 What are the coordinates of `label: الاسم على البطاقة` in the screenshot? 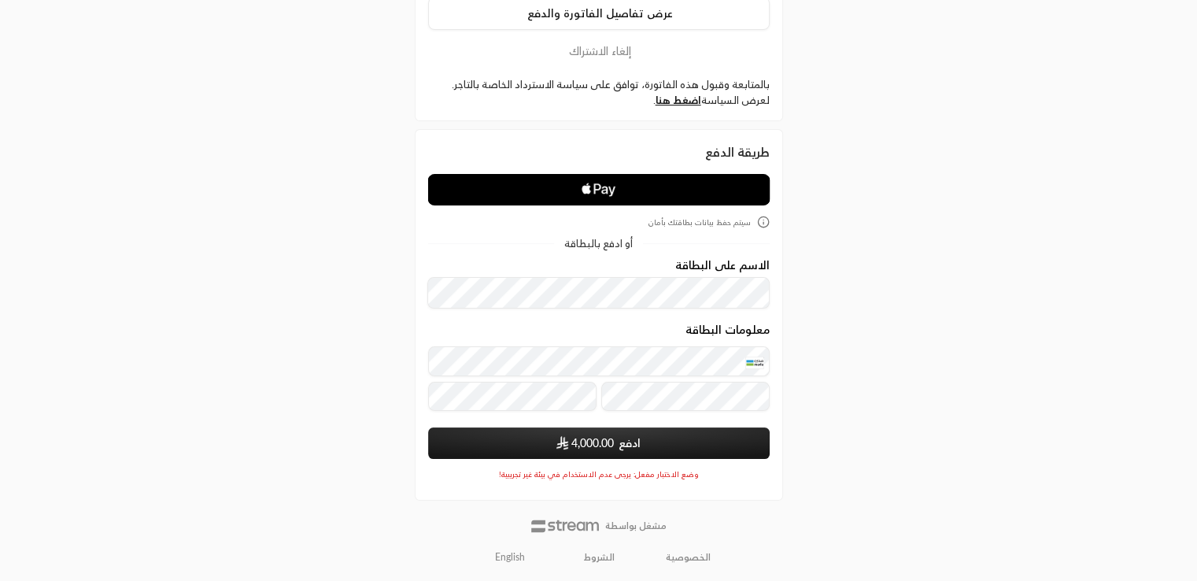 It's located at (723, 265).